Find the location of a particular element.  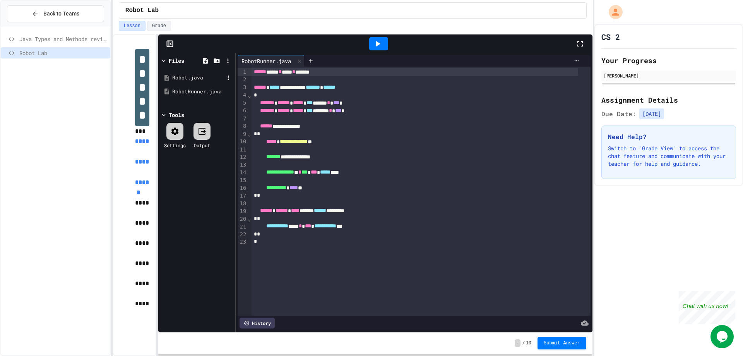

span: Java Types and Methods review is located at coordinates (63, 39).